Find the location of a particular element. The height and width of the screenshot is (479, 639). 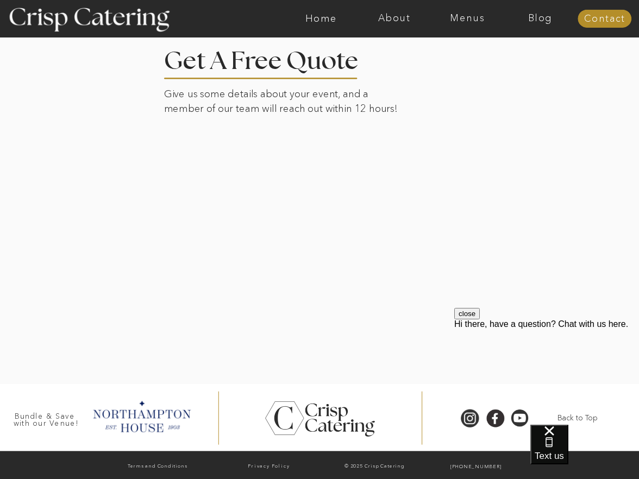

a: Contact is located at coordinates (604, 19).